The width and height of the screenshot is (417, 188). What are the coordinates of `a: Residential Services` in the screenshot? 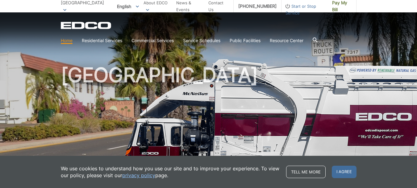 It's located at (102, 40).